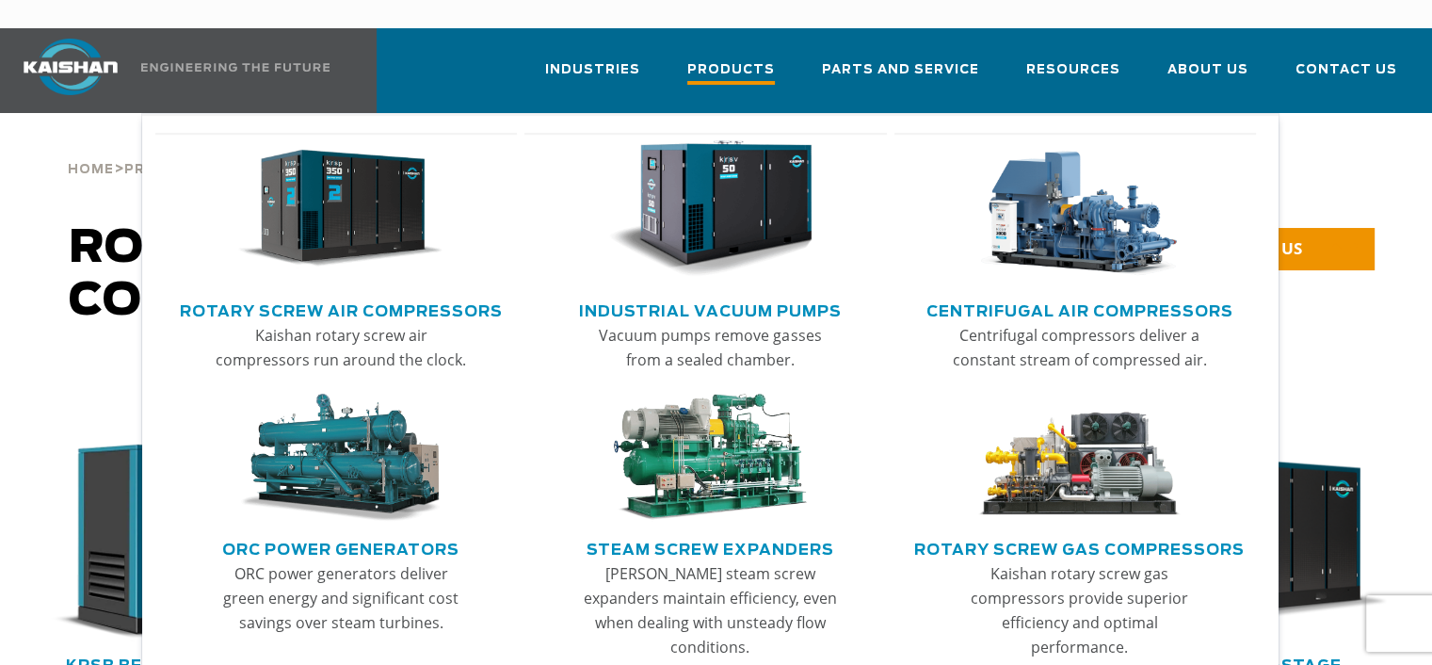  Describe the element at coordinates (1074, 70) in the screenshot. I see `span: Resources` at that location.